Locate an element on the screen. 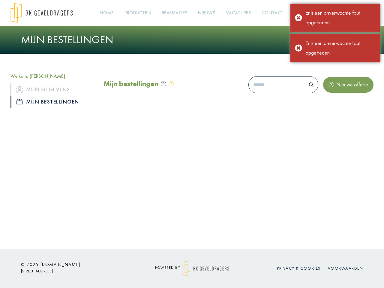 The width and height of the screenshot is (384, 288). a: iconMijn bestellingen is located at coordinates (53, 102).